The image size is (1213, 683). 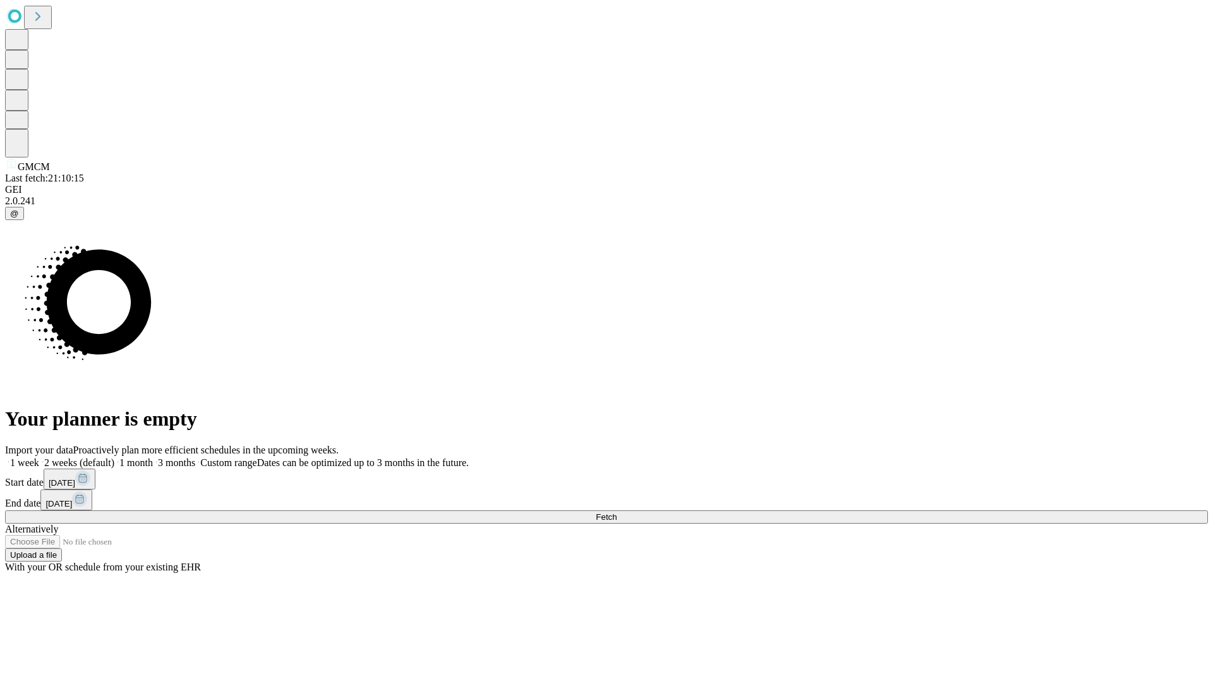 I want to click on span: Alternatively, so click(x=32, y=528).